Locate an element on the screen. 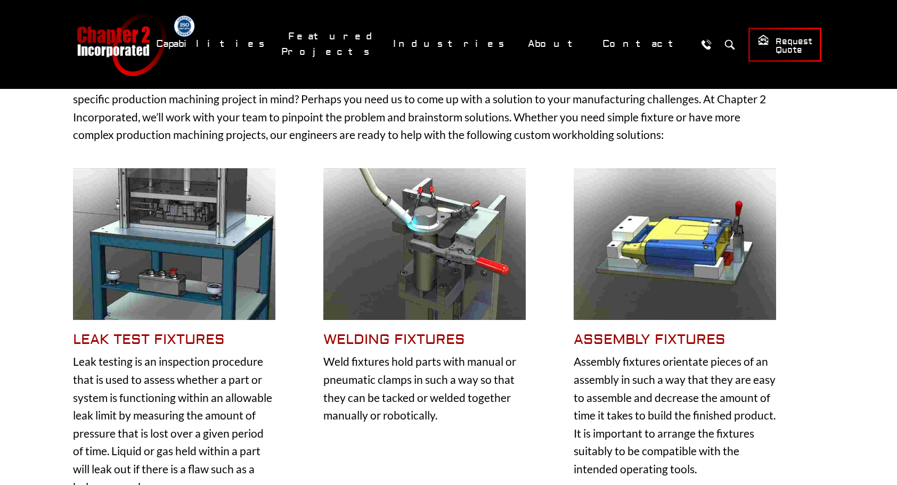 Image resolution: width=897 pixels, height=485 pixels. a: Request Quote is located at coordinates (785, 45).